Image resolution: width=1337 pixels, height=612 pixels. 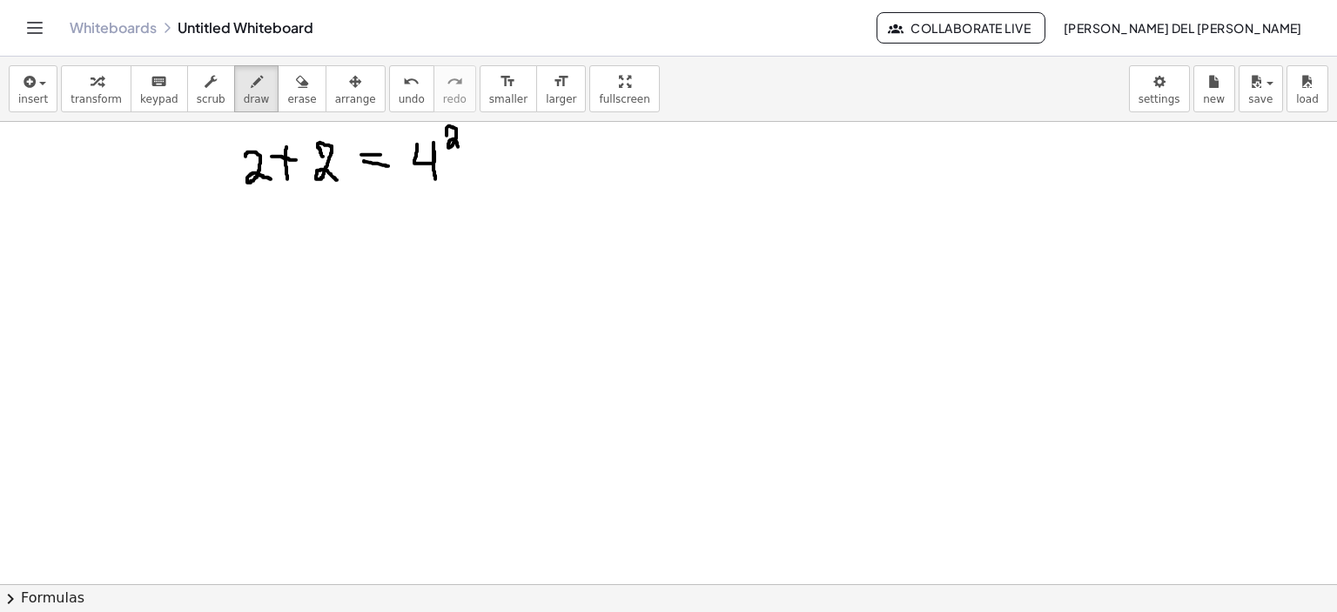 I want to click on button: scrub, so click(x=211, y=89).